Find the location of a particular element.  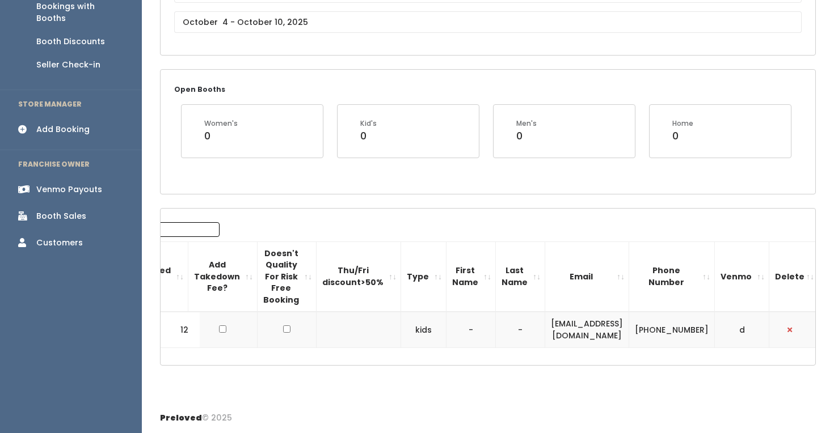

div: Women's is located at coordinates (221, 124).